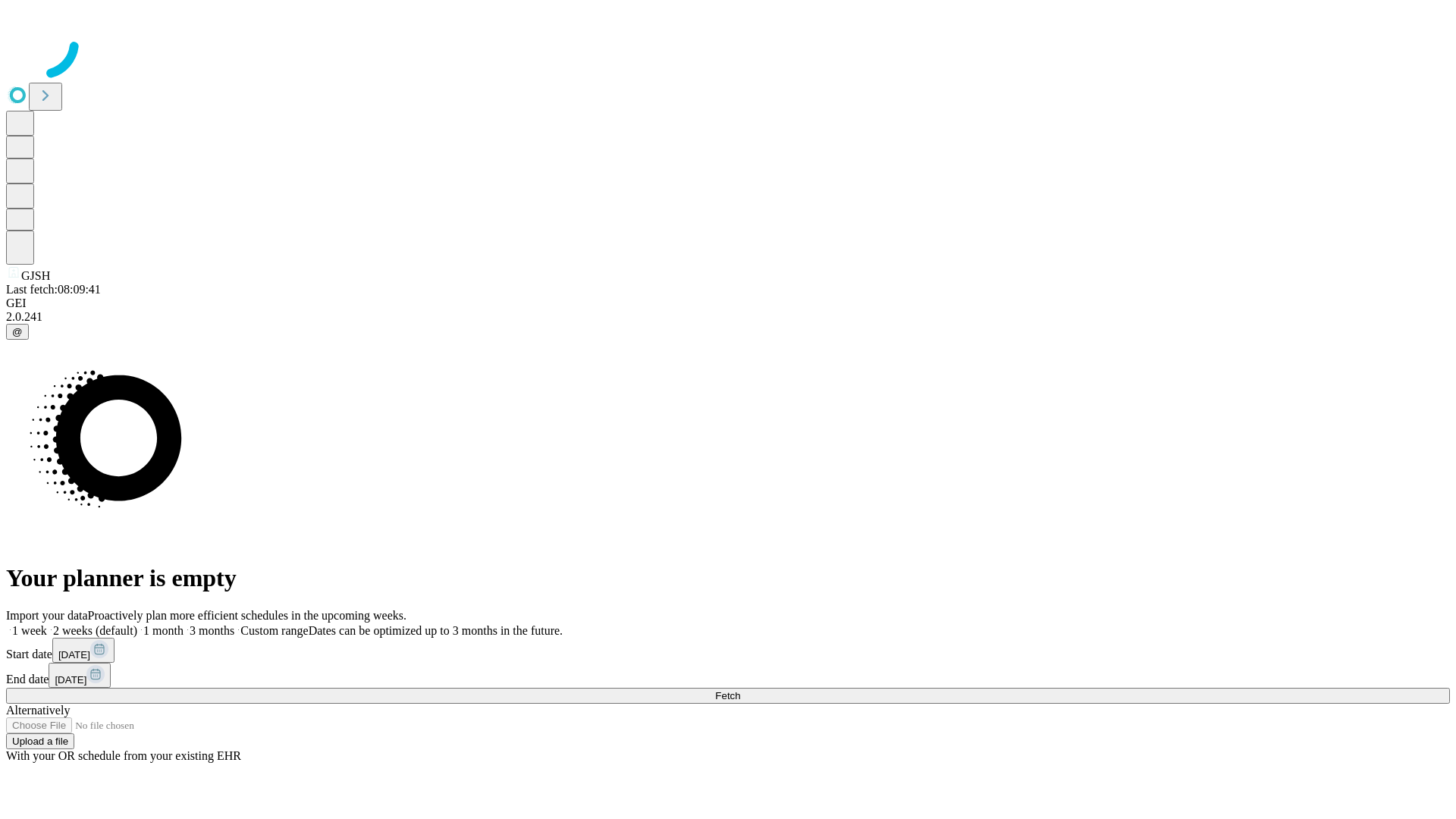 Image resolution: width=1456 pixels, height=819 pixels. Describe the element at coordinates (124, 756) in the screenshot. I see `span: With your OR schedule from your existing EHR` at that location.